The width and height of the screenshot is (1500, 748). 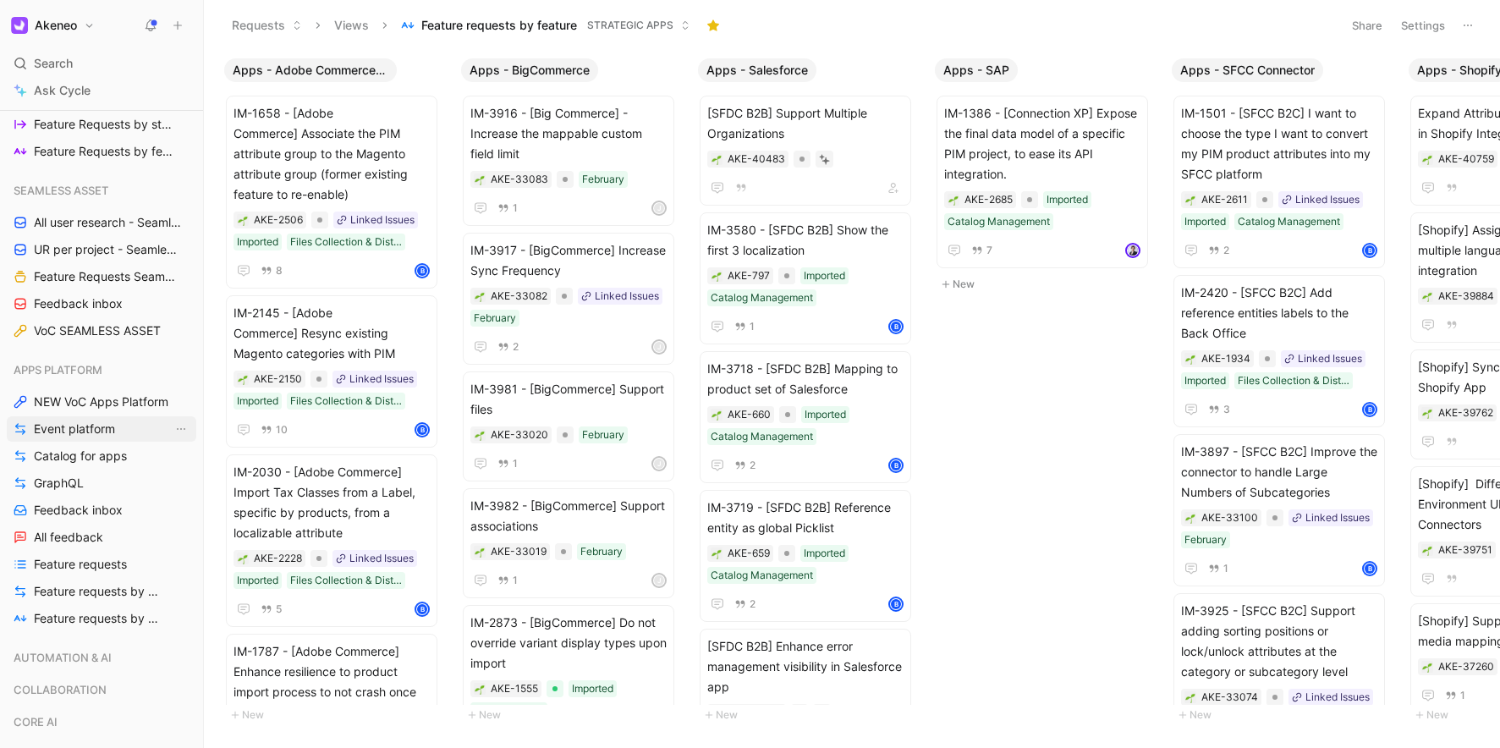 I want to click on div: AKE-33082, so click(x=519, y=296).